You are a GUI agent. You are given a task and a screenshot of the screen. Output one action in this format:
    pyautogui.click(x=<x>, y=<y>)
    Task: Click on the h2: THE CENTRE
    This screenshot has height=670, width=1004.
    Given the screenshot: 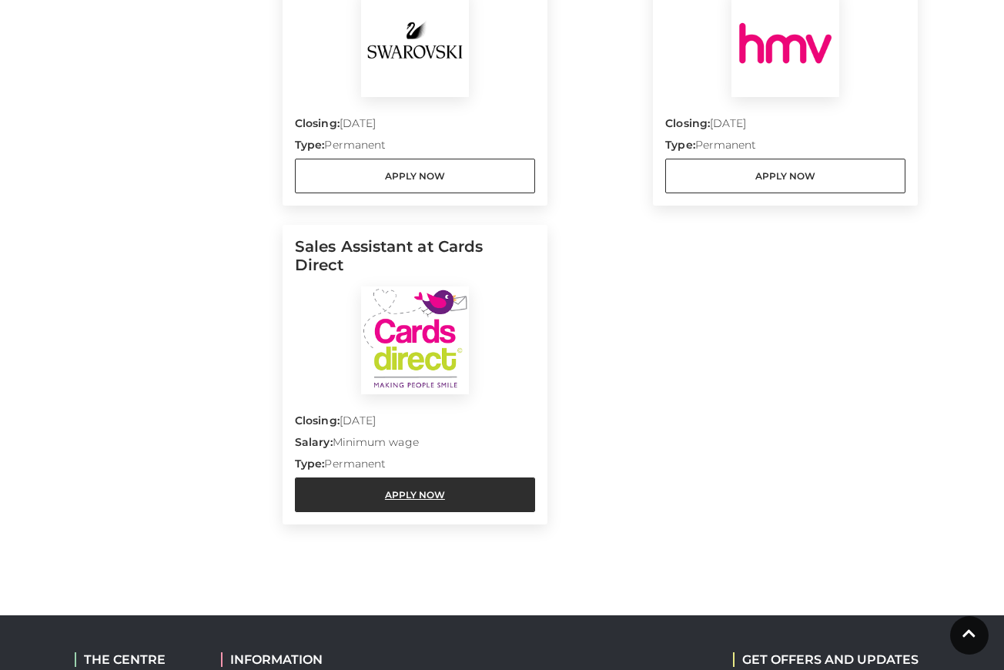 What is the action you would take?
    pyautogui.click(x=136, y=659)
    